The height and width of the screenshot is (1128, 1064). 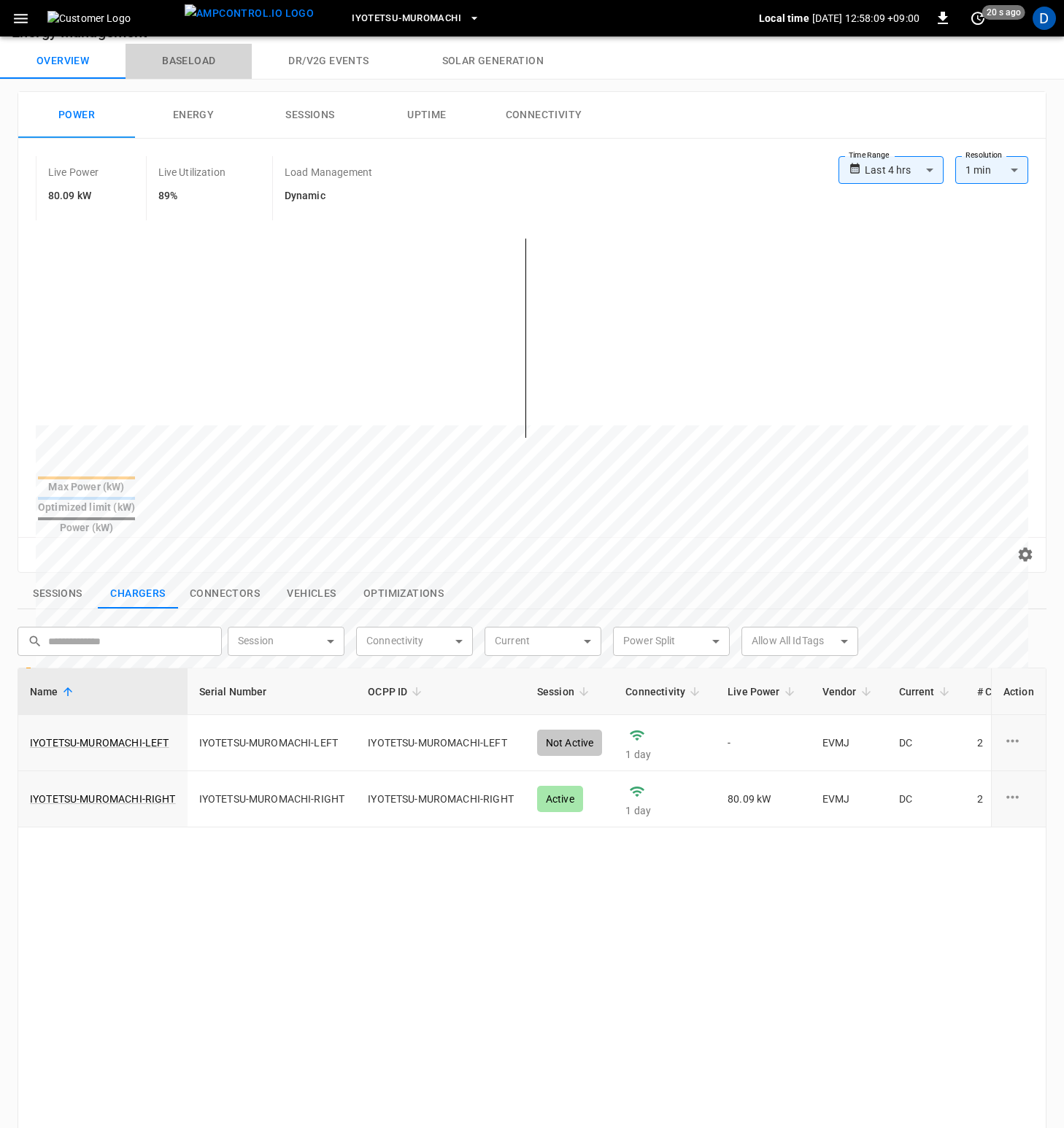 I want to click on button: show latest vehicles, so click(x=312, y=594).